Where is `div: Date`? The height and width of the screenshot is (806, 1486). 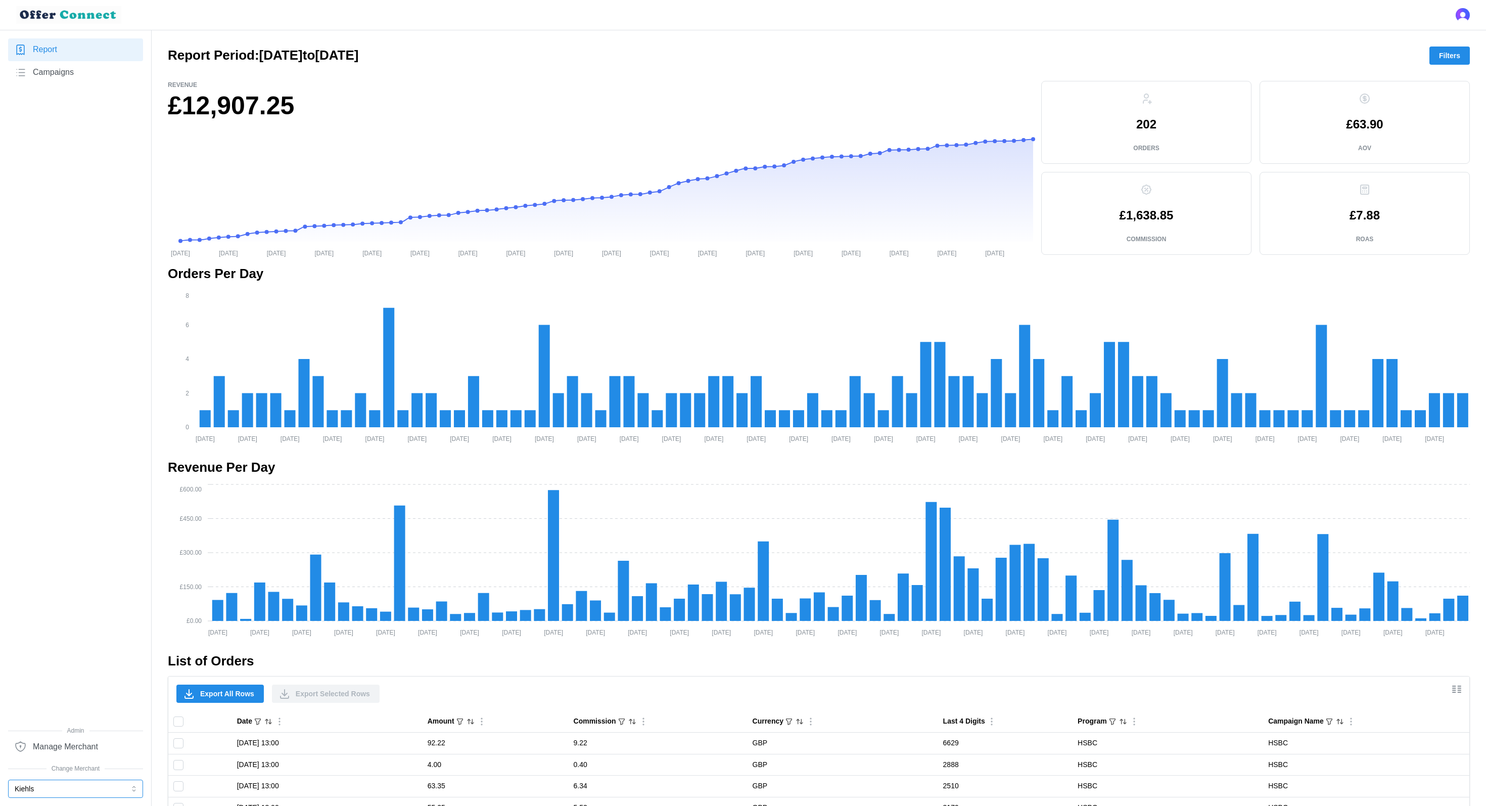
div: Date is located at coordinates (245, 721).